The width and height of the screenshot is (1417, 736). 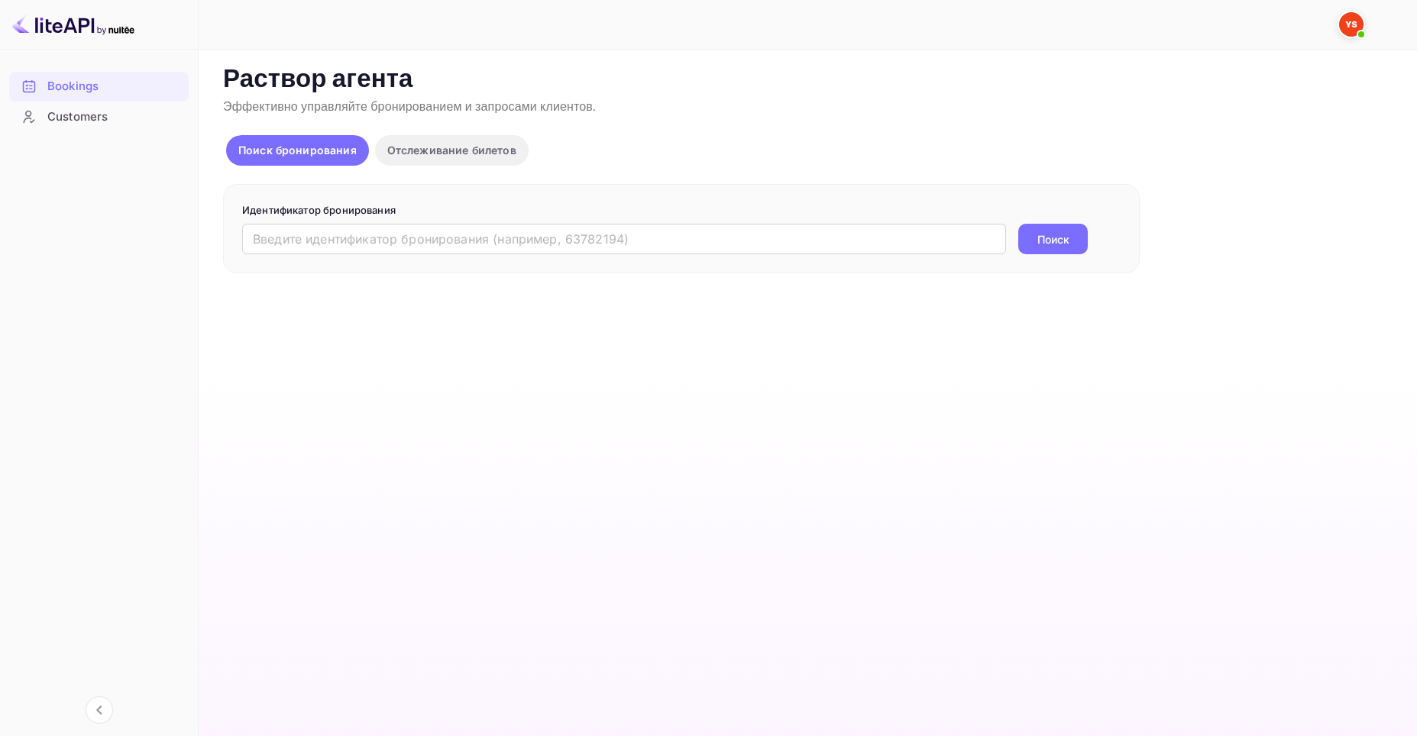 What do you see at coordinates (297, 150) in the screenshot?
I see `ya-tr-span: Поиск бронирования` at bounding box center [297, 150].